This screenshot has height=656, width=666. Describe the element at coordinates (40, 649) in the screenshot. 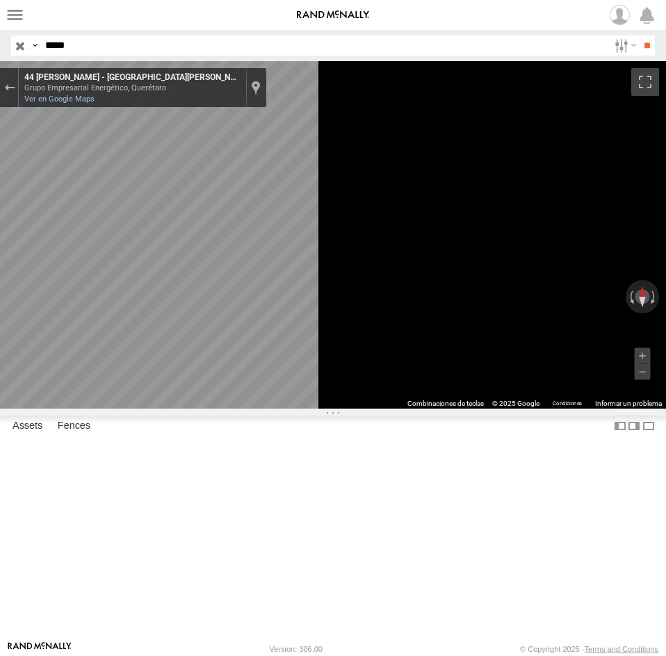

I see `a: Visit our Website` at that location.